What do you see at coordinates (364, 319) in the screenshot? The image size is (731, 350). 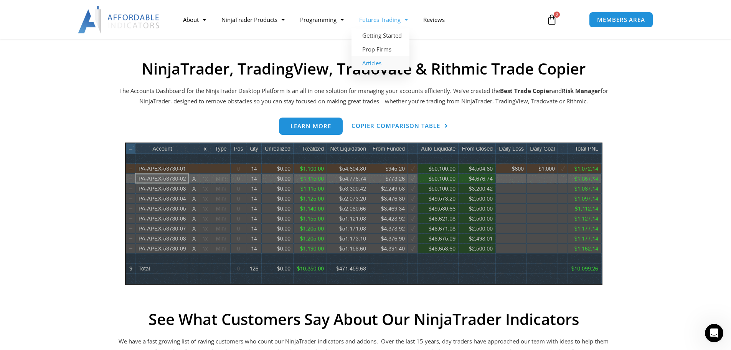 I see `h2: See What Customers Say About Our NinjaTrader Indicators` at bounding box center [364, 319].